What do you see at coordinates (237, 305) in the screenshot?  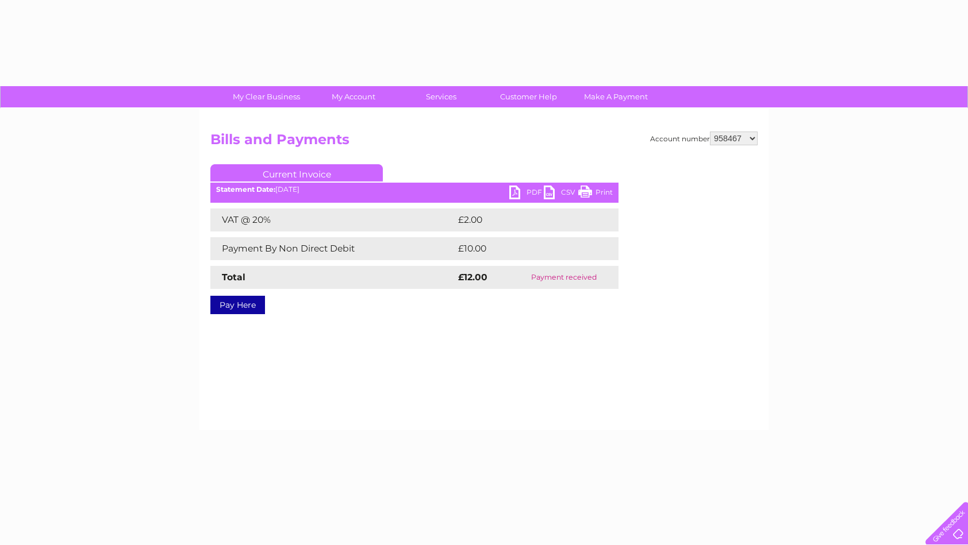 I see `a: Pay Here` at bounding box center [237, 305].